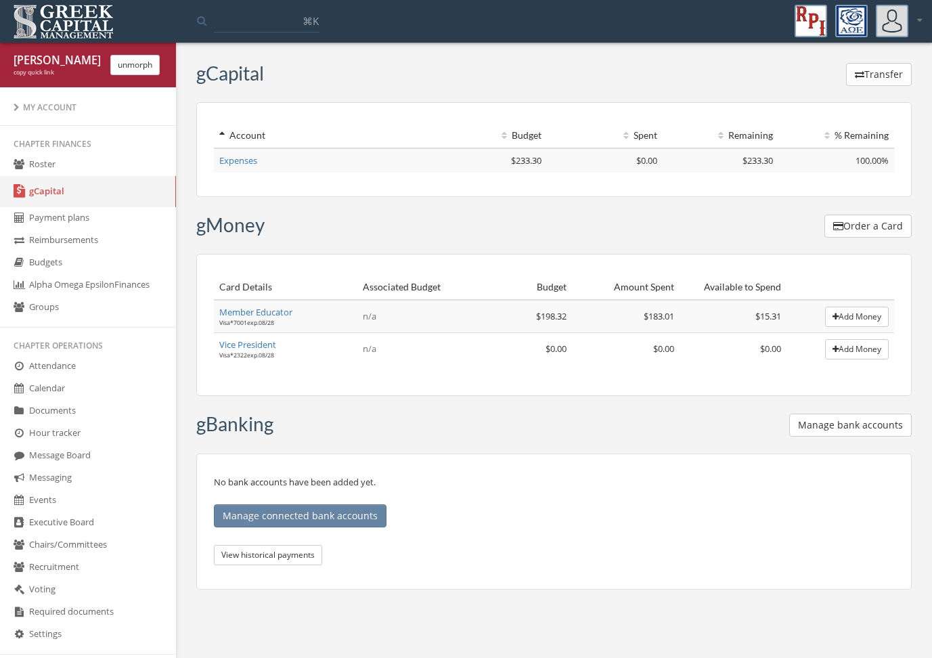 The image size is (932, 658). Describe the element at coordinates (230, 225) in the screenshot. I see `h3: gMoney` at that location.